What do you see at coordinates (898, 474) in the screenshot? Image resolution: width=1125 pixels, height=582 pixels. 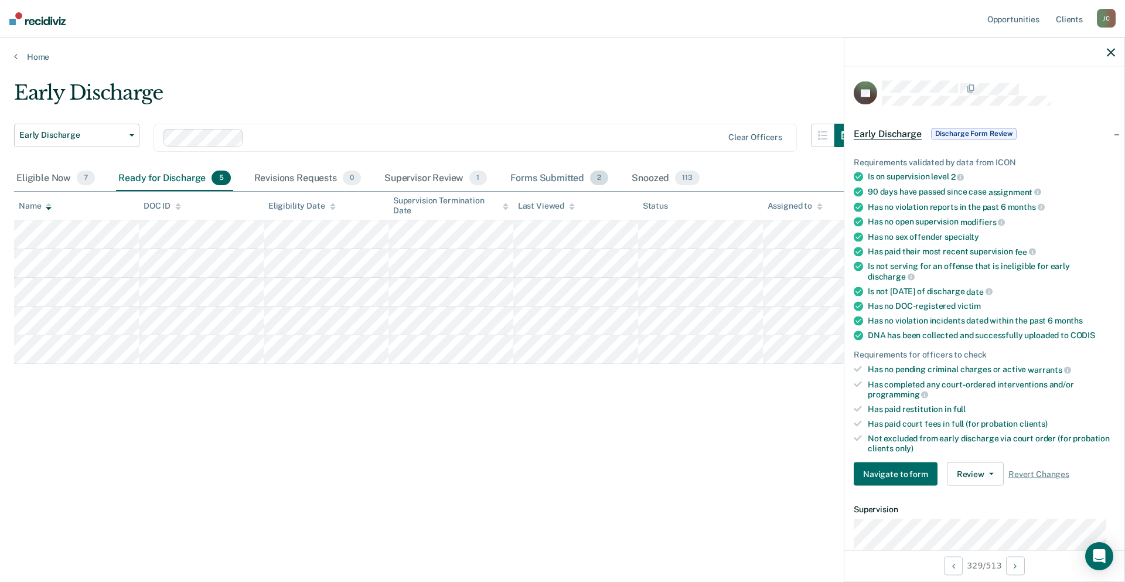 I see `a: Navigate to form link` at bounding box center [898, 474].